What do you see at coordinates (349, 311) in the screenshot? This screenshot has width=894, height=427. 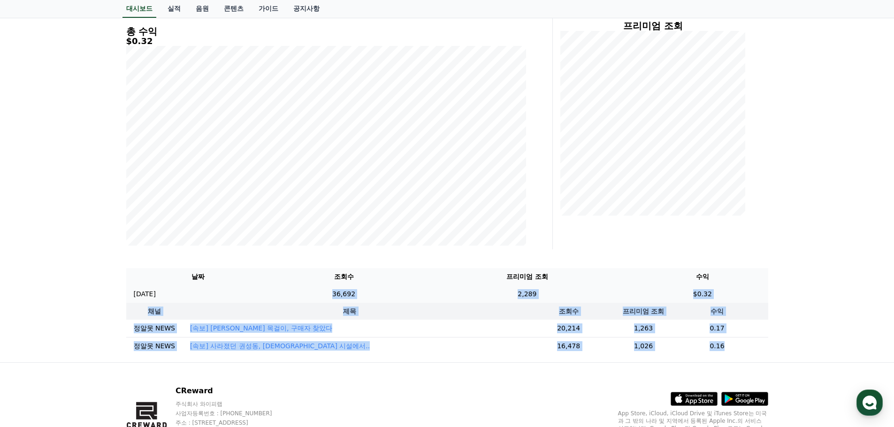 I see `th: 제목` at bounding box center [349, 311].